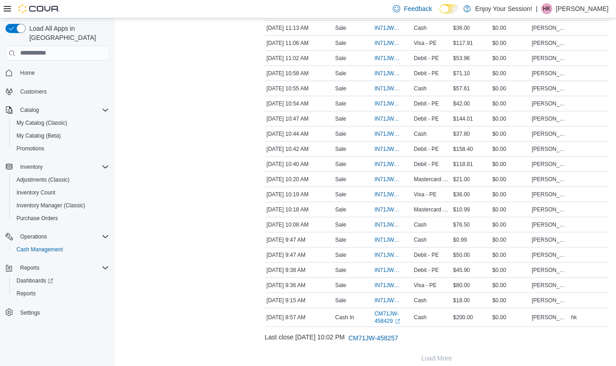  I want to click on button: Cash Management, so click(61, 249).